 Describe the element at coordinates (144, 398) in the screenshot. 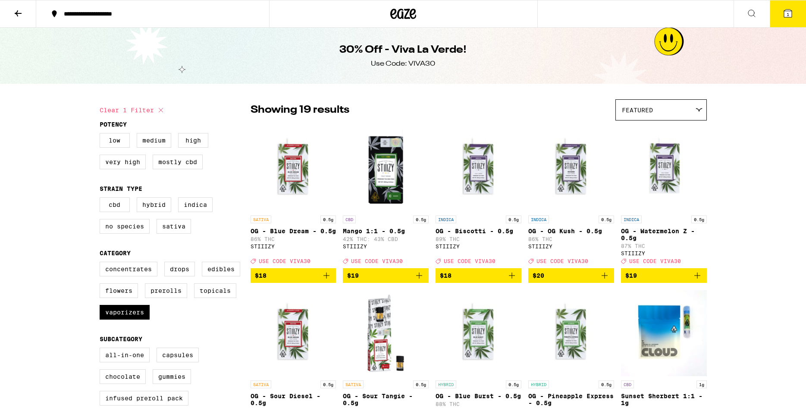

I see `label: Infused Preroll Pack` at that location.